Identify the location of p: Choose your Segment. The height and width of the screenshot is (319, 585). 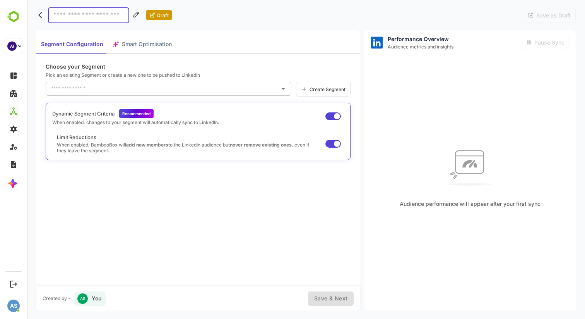
(171, 66).